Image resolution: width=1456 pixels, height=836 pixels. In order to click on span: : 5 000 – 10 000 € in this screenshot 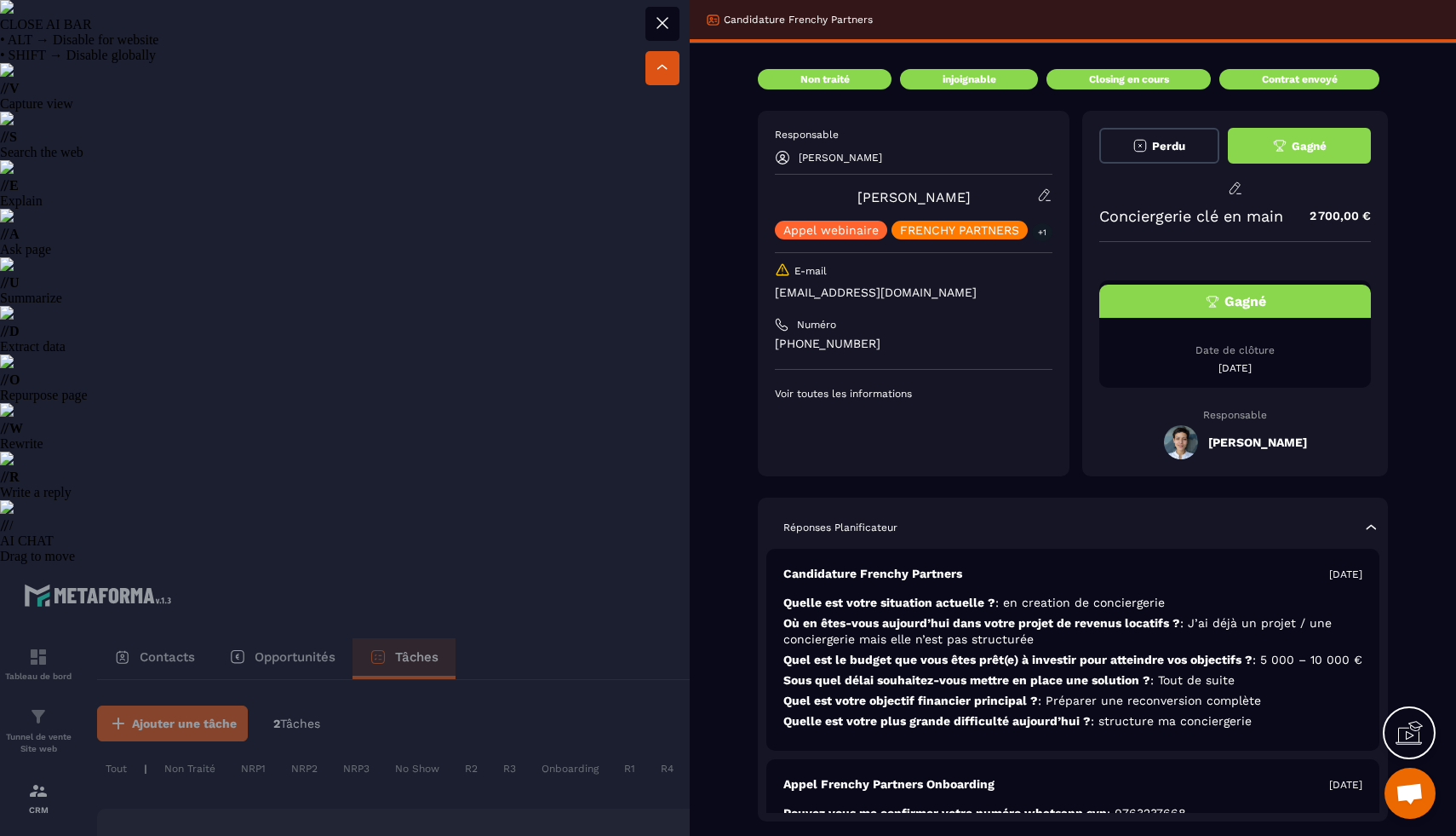, I will do `click(1307, 659)`.